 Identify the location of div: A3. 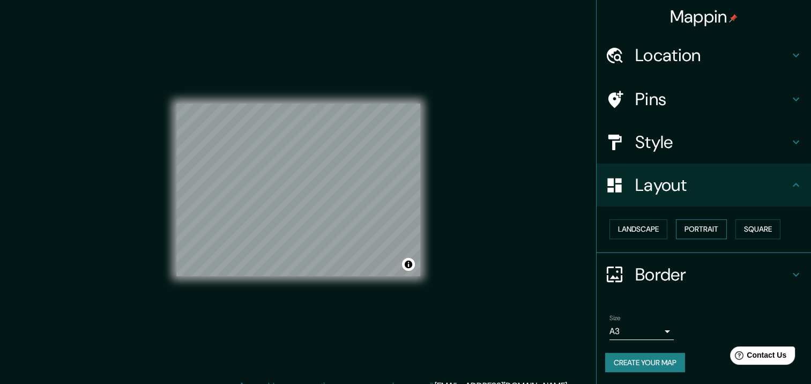
(642, 331).